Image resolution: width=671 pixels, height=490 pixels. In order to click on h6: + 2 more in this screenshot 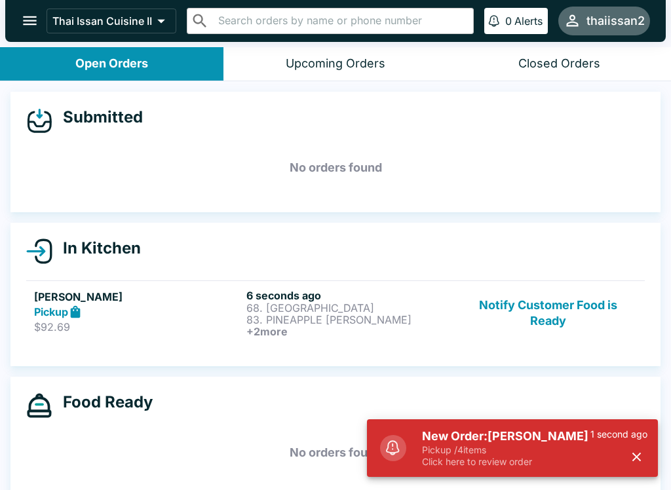, I will do `click(350, 332)`.